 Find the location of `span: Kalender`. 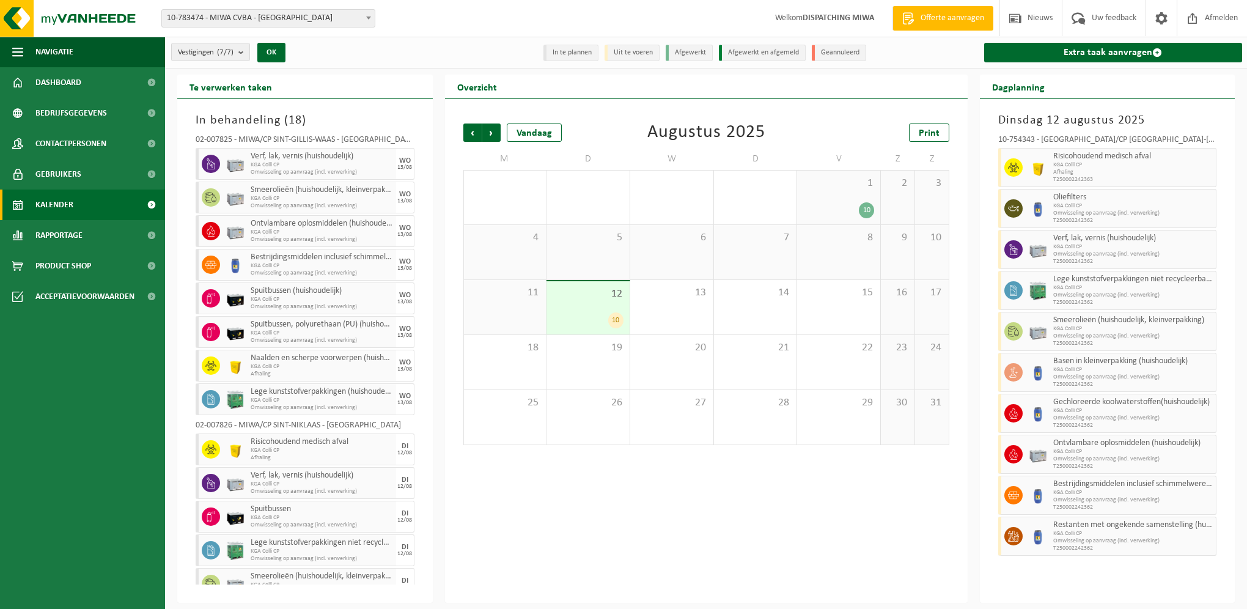

span: Kalender is located at coordinates (54, 205).